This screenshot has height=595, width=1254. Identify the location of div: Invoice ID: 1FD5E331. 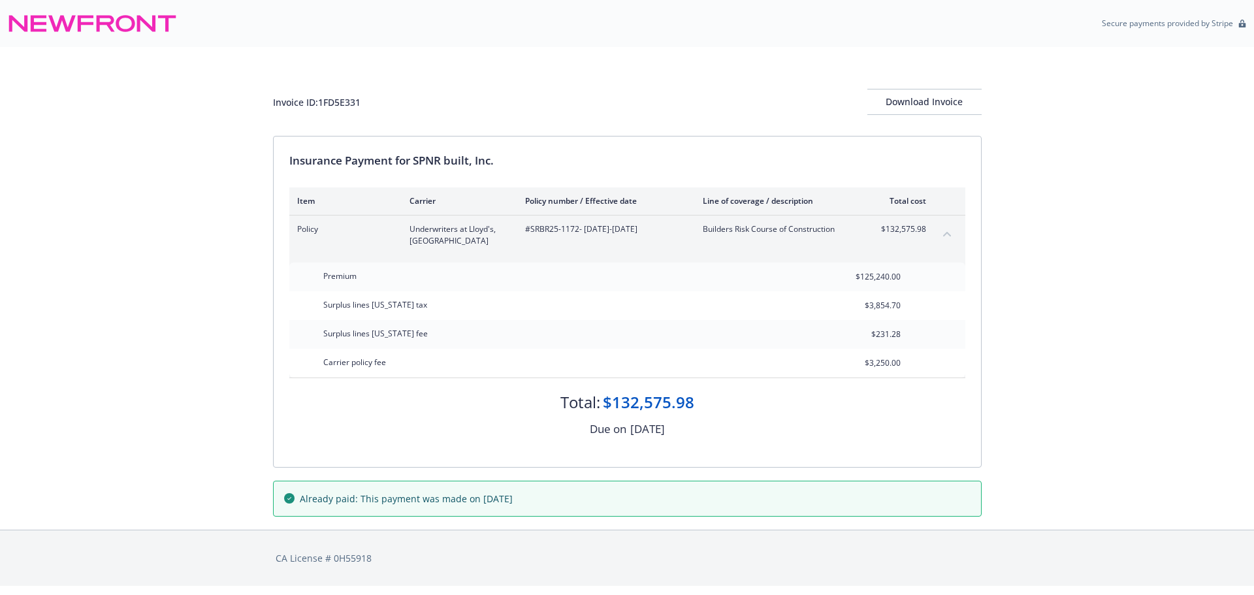
(317, 102).